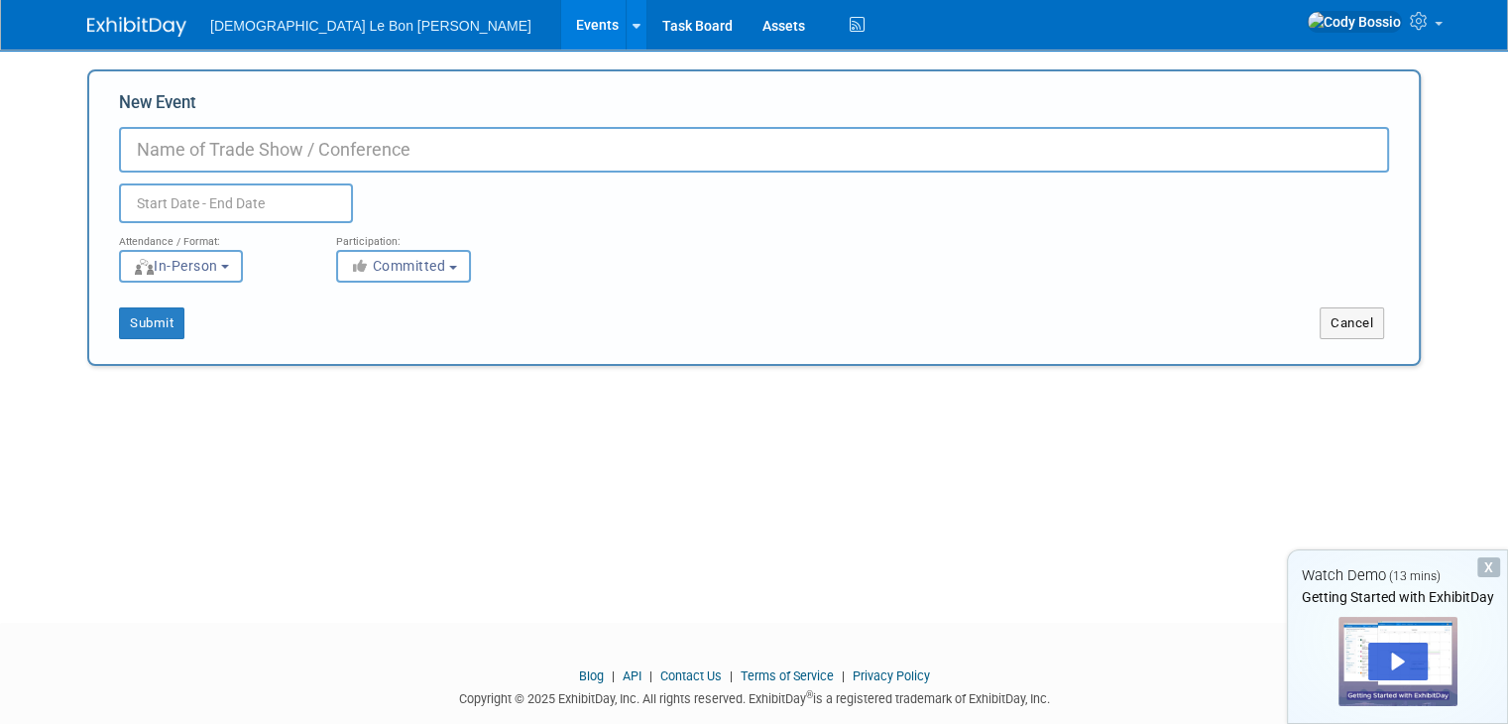  What do you see at coordinates (398, 266) in the screenshot?
I see `span: Committed` at bounding box center [398, 266].